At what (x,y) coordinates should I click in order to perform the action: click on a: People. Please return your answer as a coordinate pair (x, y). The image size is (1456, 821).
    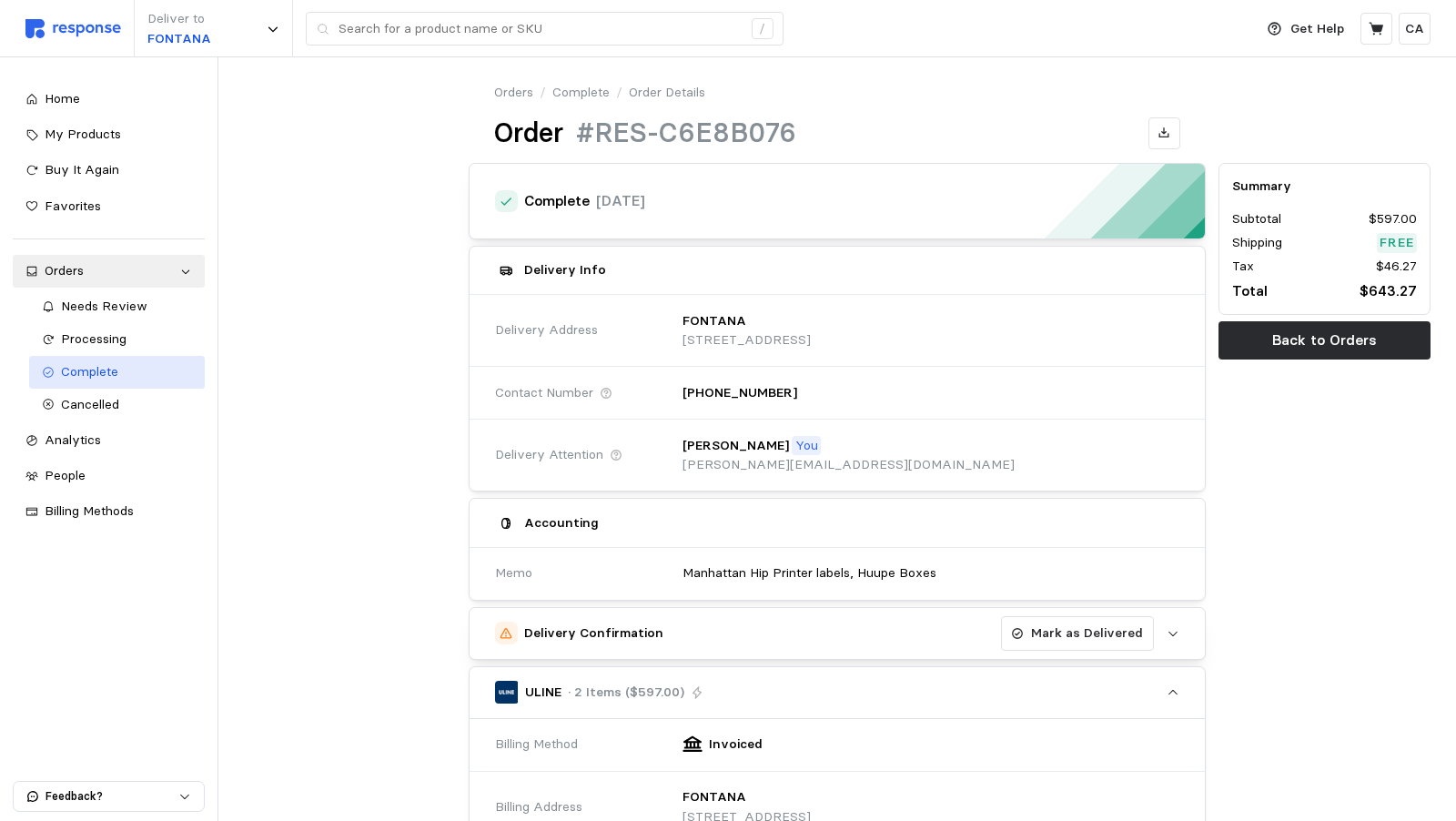
    Looking at the image, I should click on (108, 476).